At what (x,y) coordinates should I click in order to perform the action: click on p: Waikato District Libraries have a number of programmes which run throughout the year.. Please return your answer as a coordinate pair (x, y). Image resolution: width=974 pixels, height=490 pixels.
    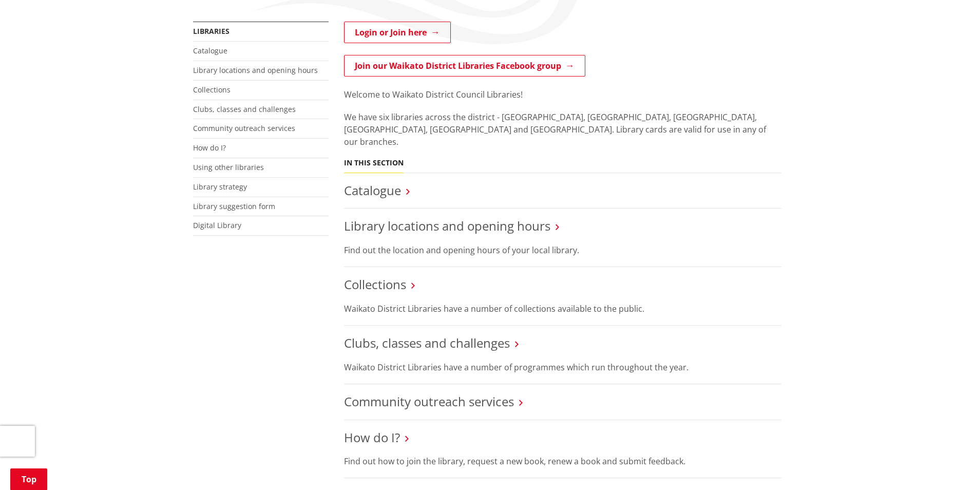
    Looking at the image, I should click on (563, 367).